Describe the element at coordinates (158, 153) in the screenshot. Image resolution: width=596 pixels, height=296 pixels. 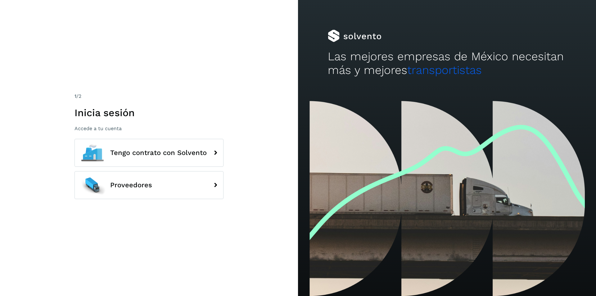
I see `span: Tengo contrato con Solvento` at that location.